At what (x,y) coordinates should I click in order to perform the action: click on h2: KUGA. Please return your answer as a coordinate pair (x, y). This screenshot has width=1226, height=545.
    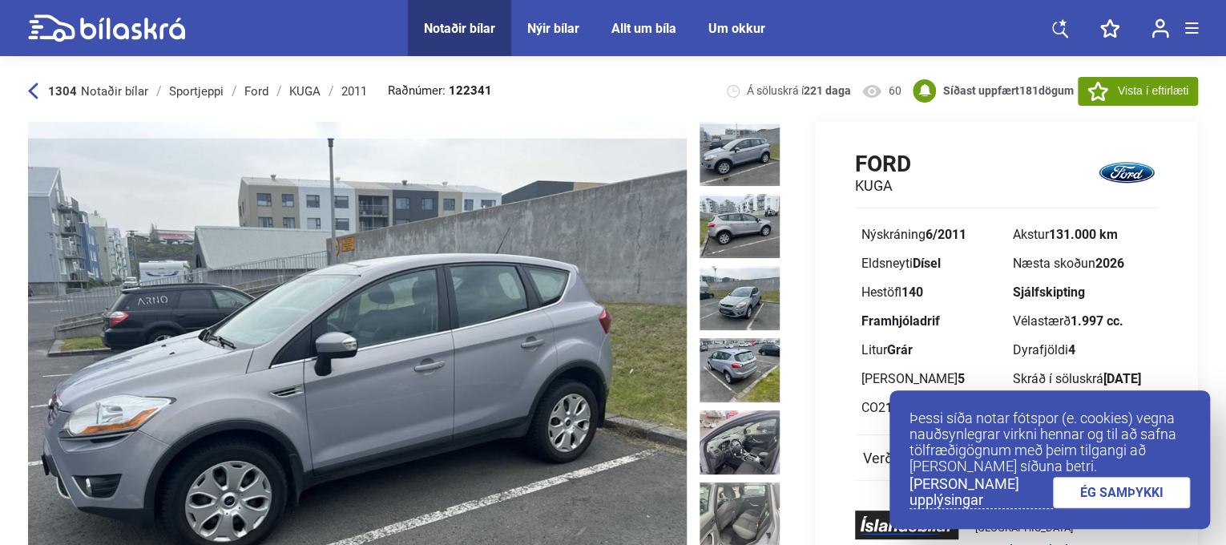
    Looking at the image, I should click on (883, 186).